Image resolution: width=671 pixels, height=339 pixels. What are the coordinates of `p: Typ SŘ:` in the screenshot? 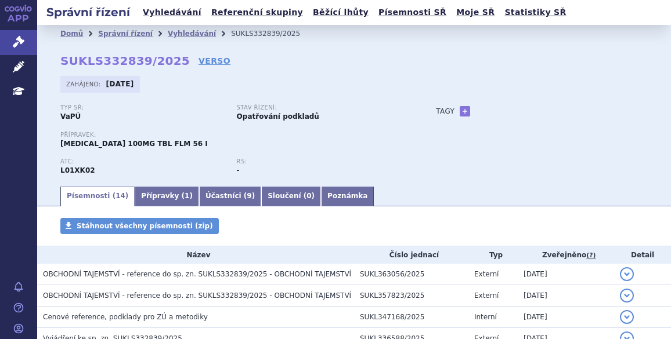 It's located at (143, 108).